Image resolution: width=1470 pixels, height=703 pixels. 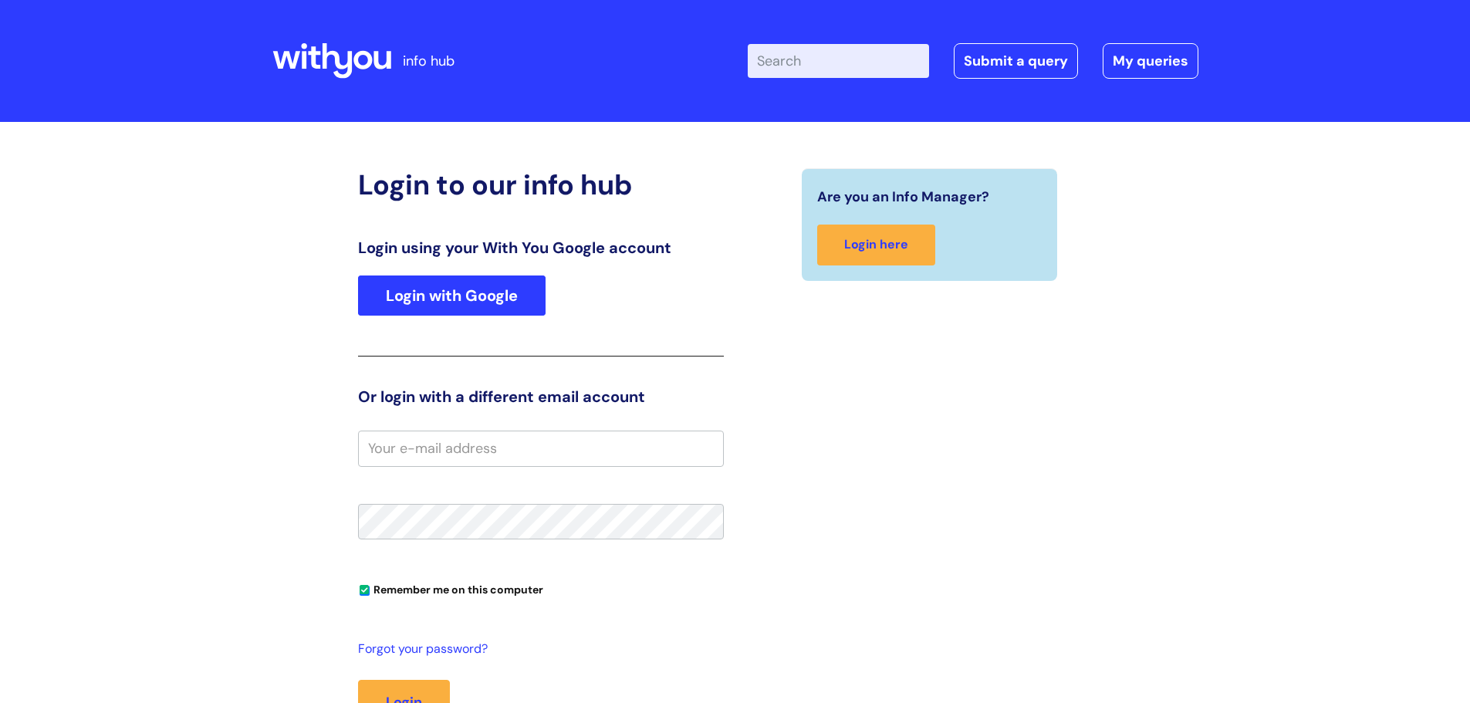 What do you see at coordinates (1015, 61) in the screenshot?
I see `a: Submit a query` at bounding box center [1015, 61].